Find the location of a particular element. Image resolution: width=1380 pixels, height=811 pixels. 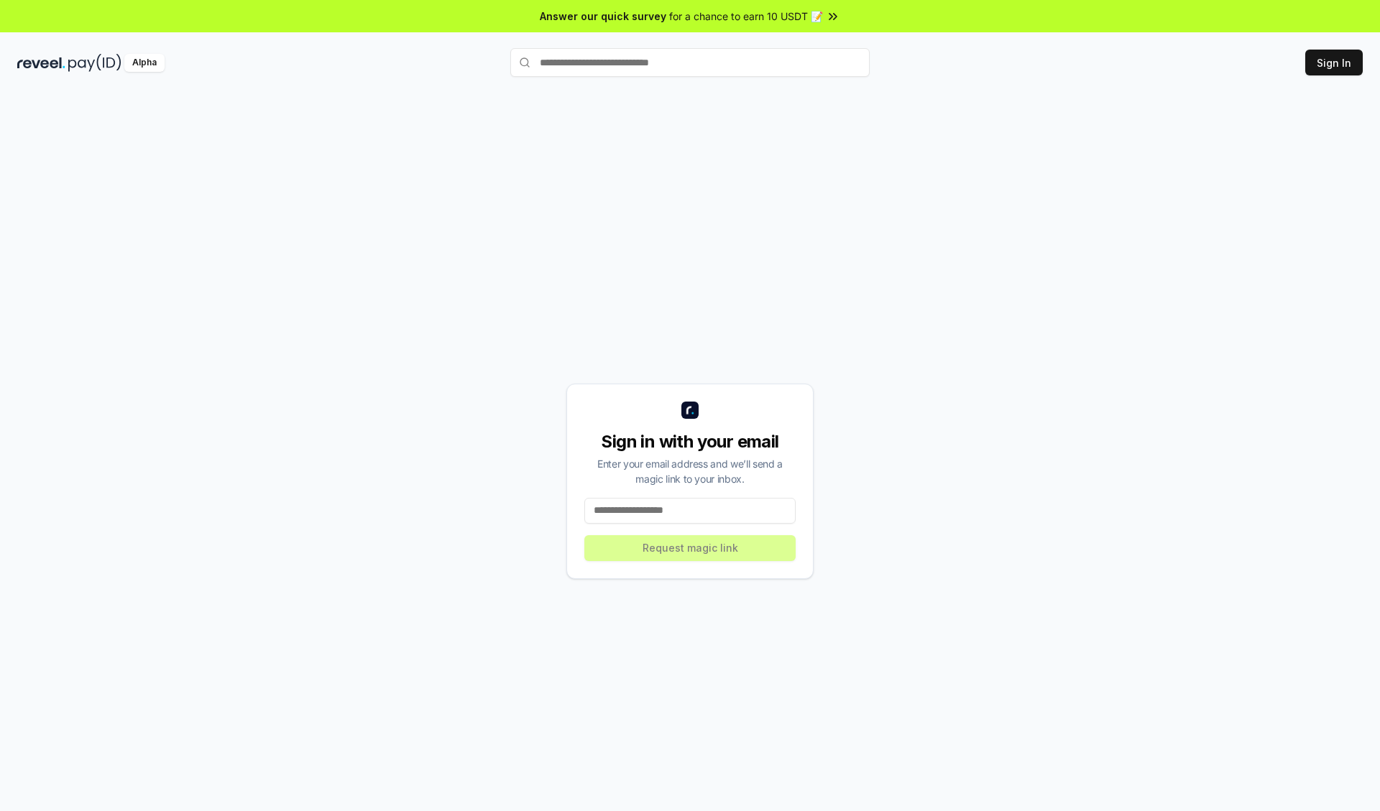

div: Enter your email address and we’ll send a magic link to your inbox. is located at coordinates (690, 471).